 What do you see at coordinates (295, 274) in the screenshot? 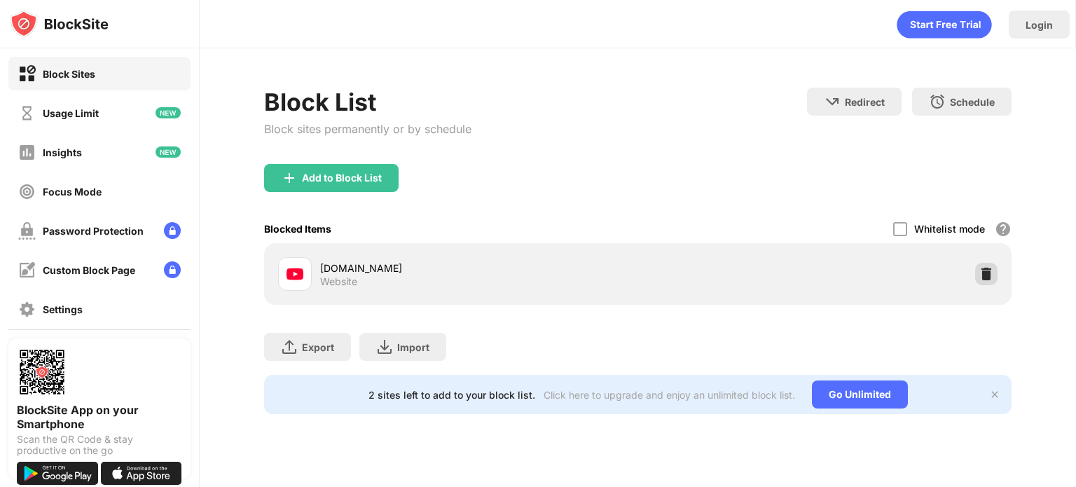
I see `img: favicons` at bounding box center [295, 274].